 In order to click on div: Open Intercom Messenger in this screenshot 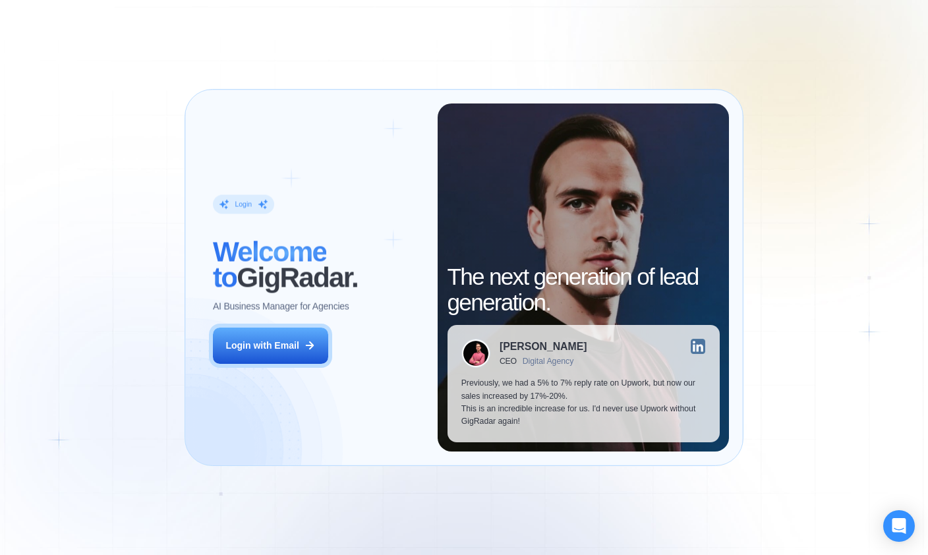, I will do `click(899, 526)`.